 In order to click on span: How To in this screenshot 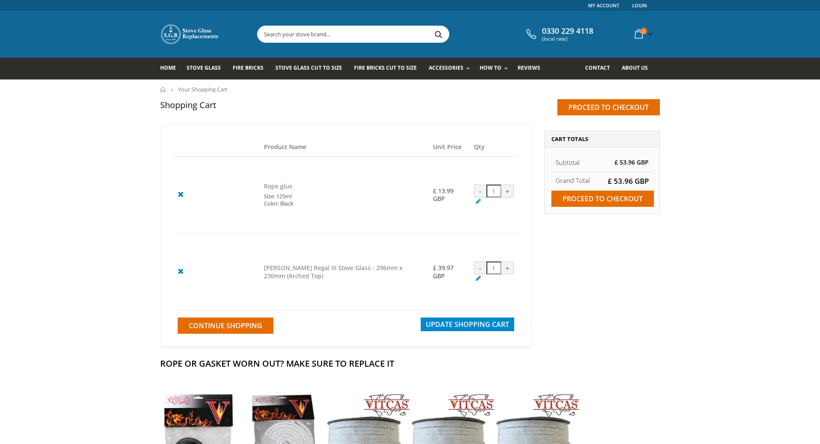, I will do `click(490, 67)`.